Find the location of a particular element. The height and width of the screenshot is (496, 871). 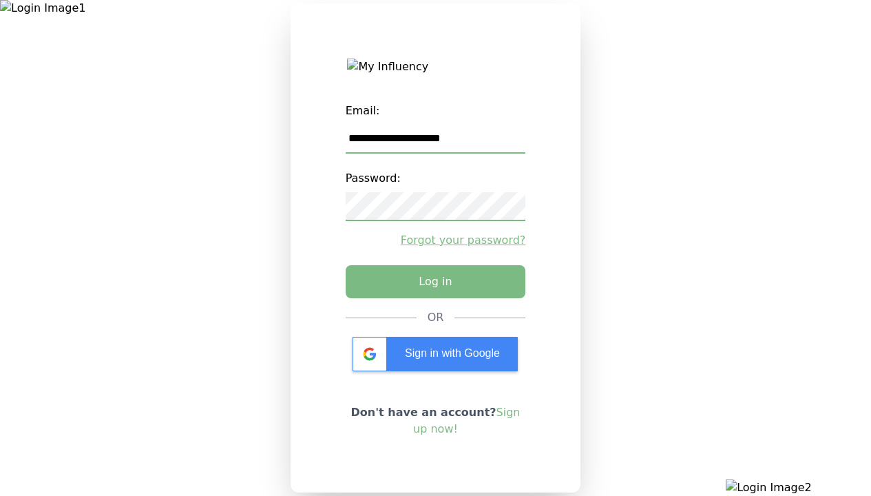

div: Sign in with Google is located at coordinates (435, 354).